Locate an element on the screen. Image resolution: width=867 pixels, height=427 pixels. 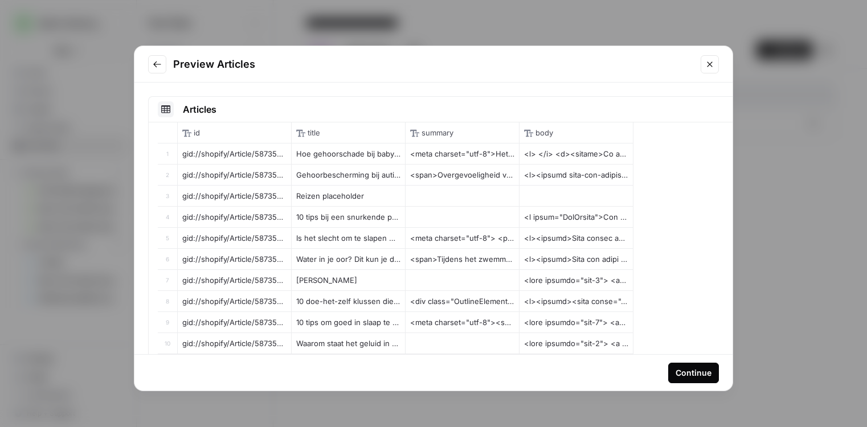
td: 1 is located at coordinates (167, 154).